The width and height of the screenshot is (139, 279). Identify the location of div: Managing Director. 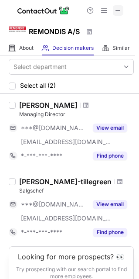
(77, 115).